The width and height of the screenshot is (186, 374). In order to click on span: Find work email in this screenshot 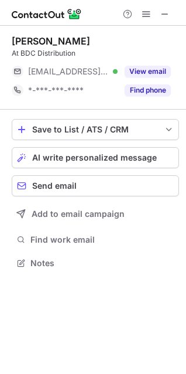, I will do `click(103, 240)`.